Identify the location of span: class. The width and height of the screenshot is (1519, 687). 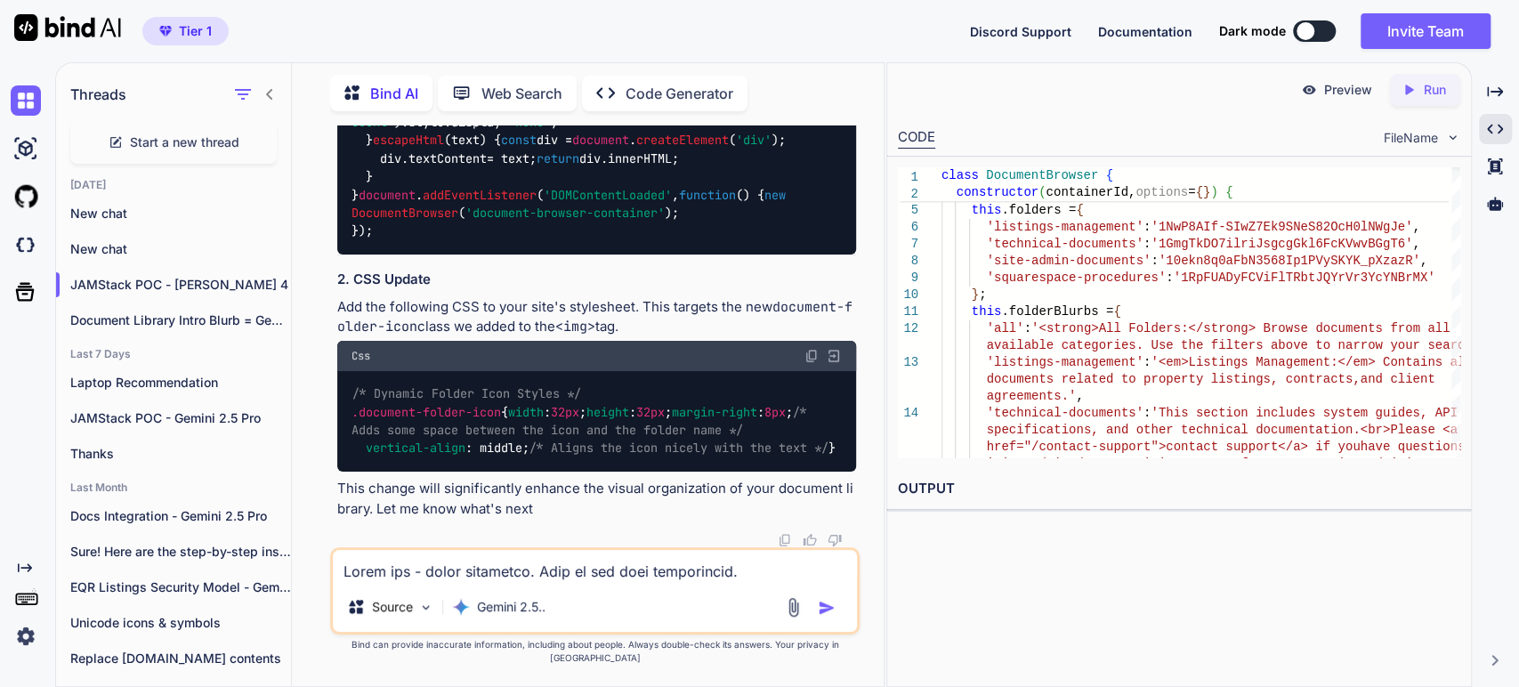
(960, 175).